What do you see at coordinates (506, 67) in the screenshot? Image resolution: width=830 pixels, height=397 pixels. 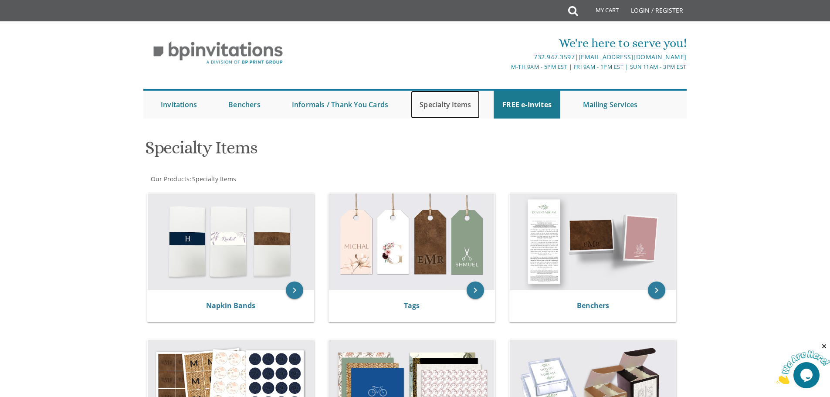 I see `div: M-Th 9am - 5pm EST | Fri 9am - 1pm EST | Sun 11am - 3pm EST` at bounding box center [506, 67].